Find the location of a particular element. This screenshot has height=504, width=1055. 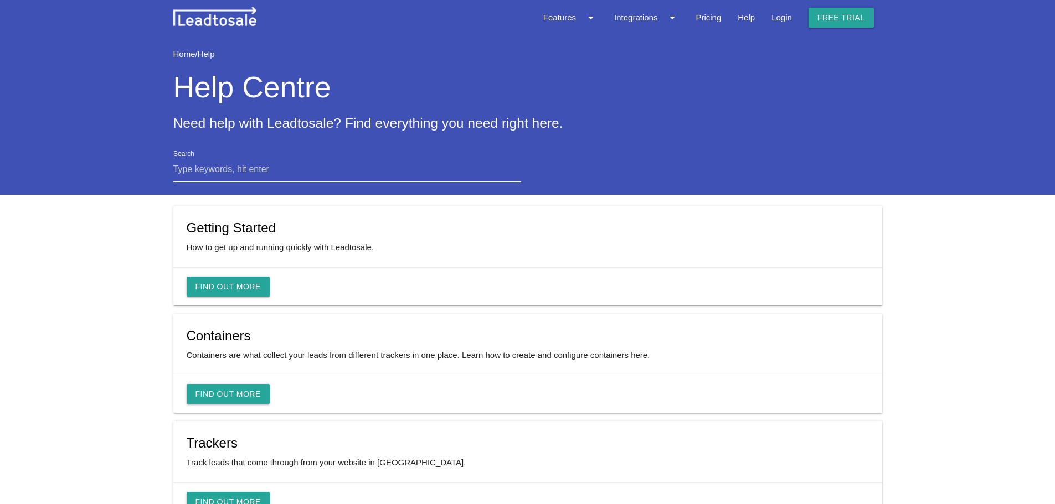

p: How to get up and running quickly with Leadtosale. is located at coordinates (528, 247).